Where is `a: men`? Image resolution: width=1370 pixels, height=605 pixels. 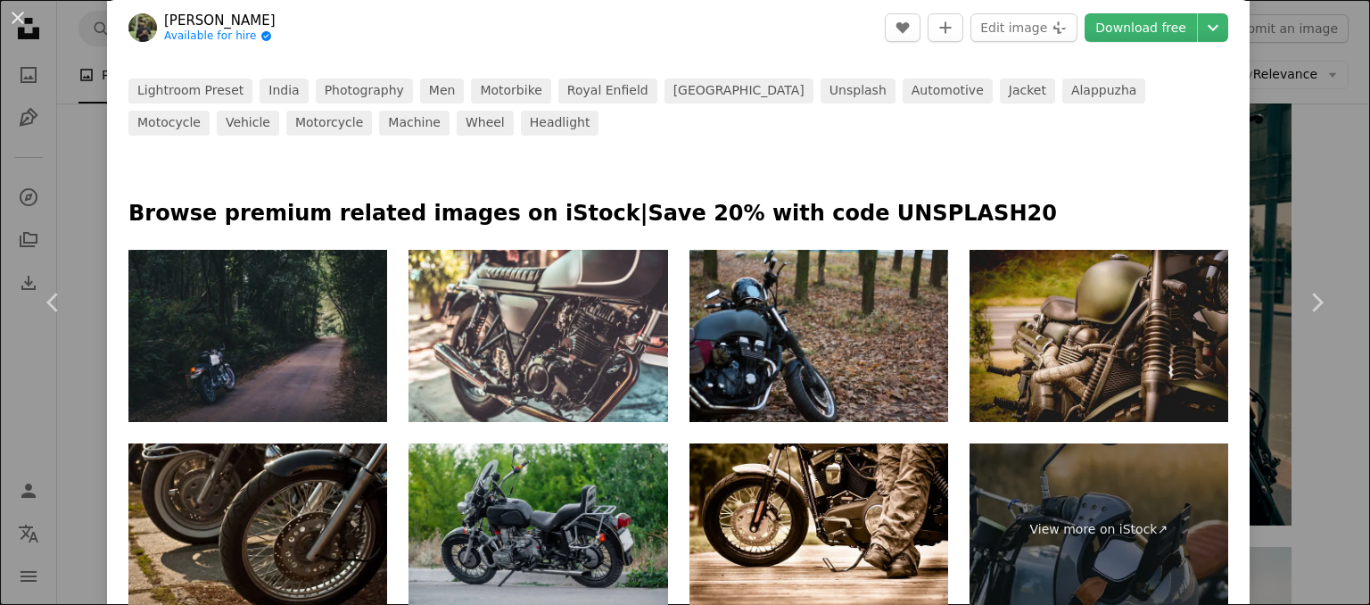 a: men is located at coordinates (442, 91).